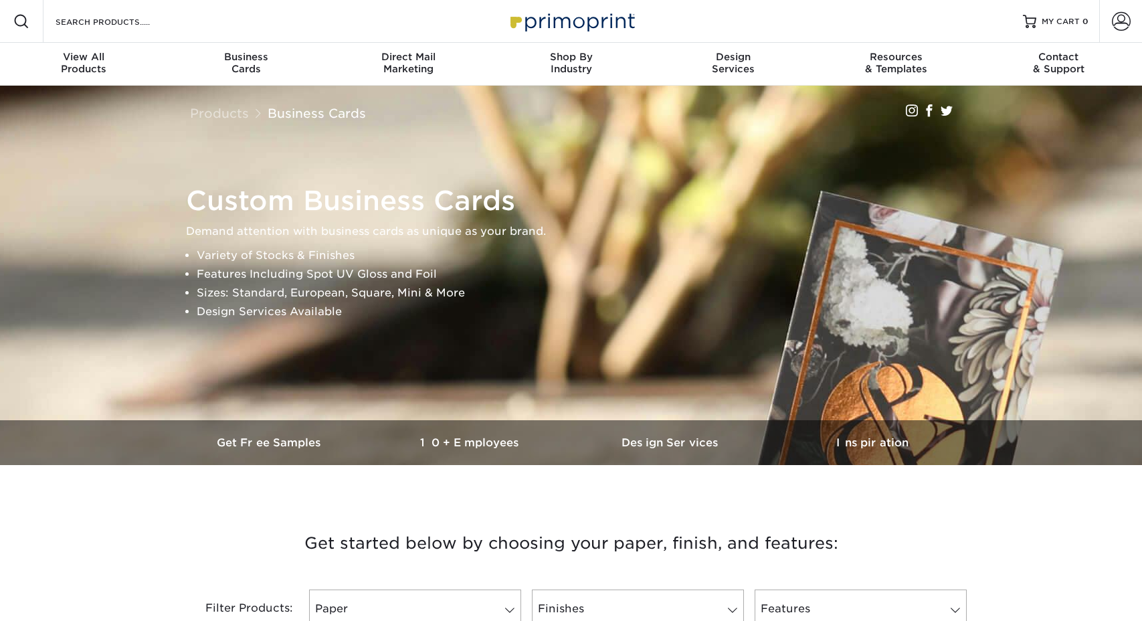  Describe the element at coordinates (1058, 64) in the screenshot. I see `a: Contact& Support` at that location.